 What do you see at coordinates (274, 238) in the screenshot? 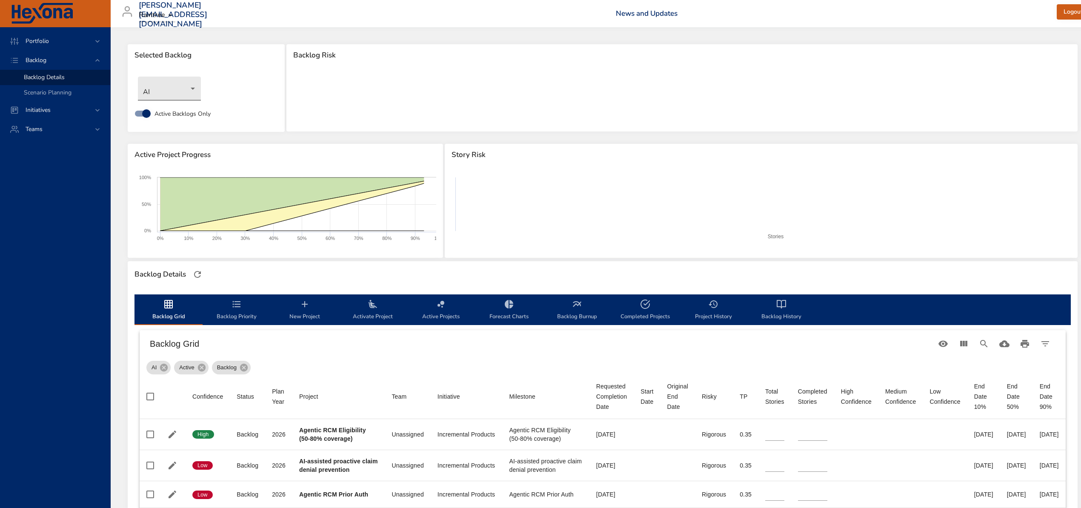
I see `text: 40%` at bounding box center [274, 238].